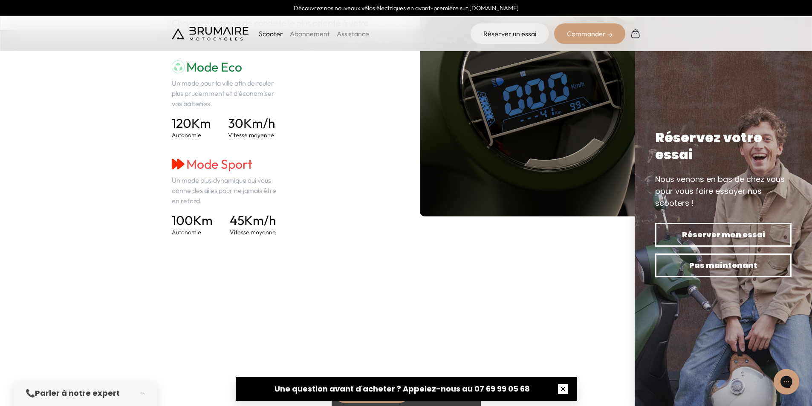 The image size is (812, 406). Describe the element at coordinates (17, 16) in the screenshot. I see `button: Gorgias live chat` at that location.